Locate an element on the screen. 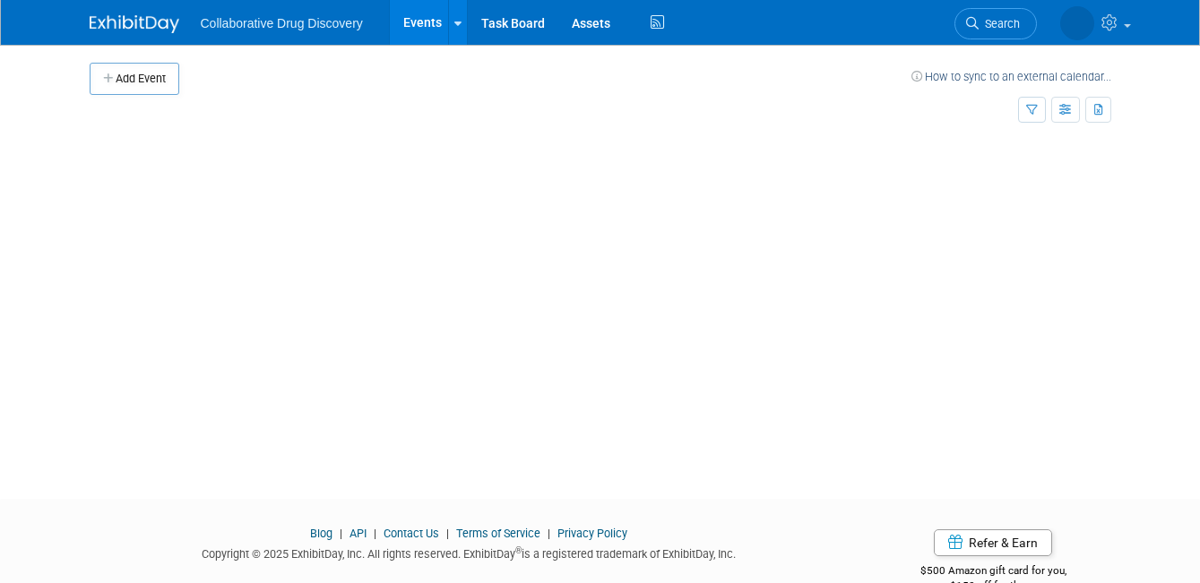  div: Copyright © 2025 ExhibitDay, Inc. All rights reserved. ExhibitDay is a registered trademark of Ex... is located at coordinates (470, 552).